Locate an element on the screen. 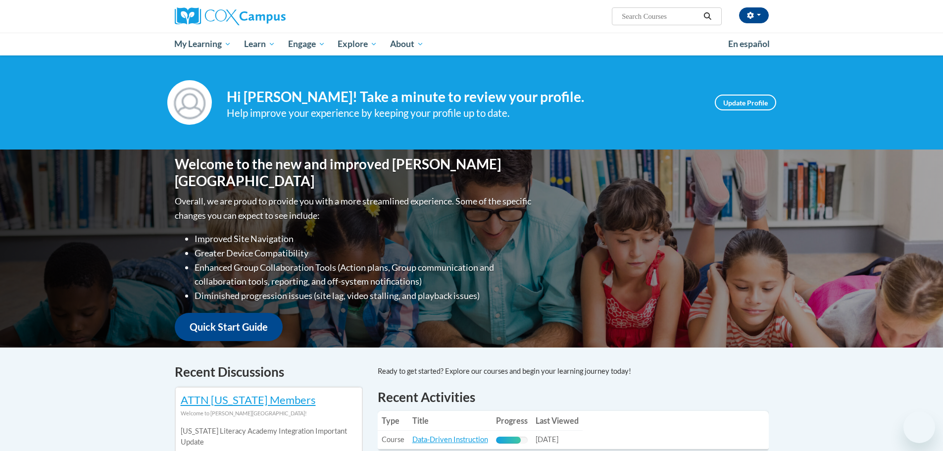 This screenshot has height=451, width=943. li: Diminished progression issues (site lag, video stalling, and playback issues) is located at coordinates (364, 295).